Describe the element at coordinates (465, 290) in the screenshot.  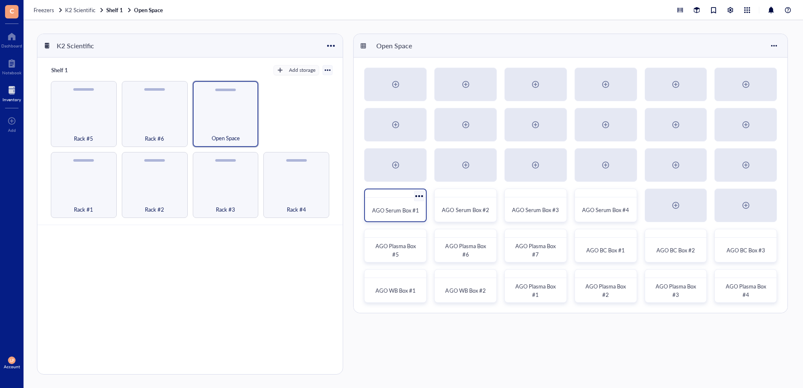
I see `span: AGO WB Box #2` at that location.